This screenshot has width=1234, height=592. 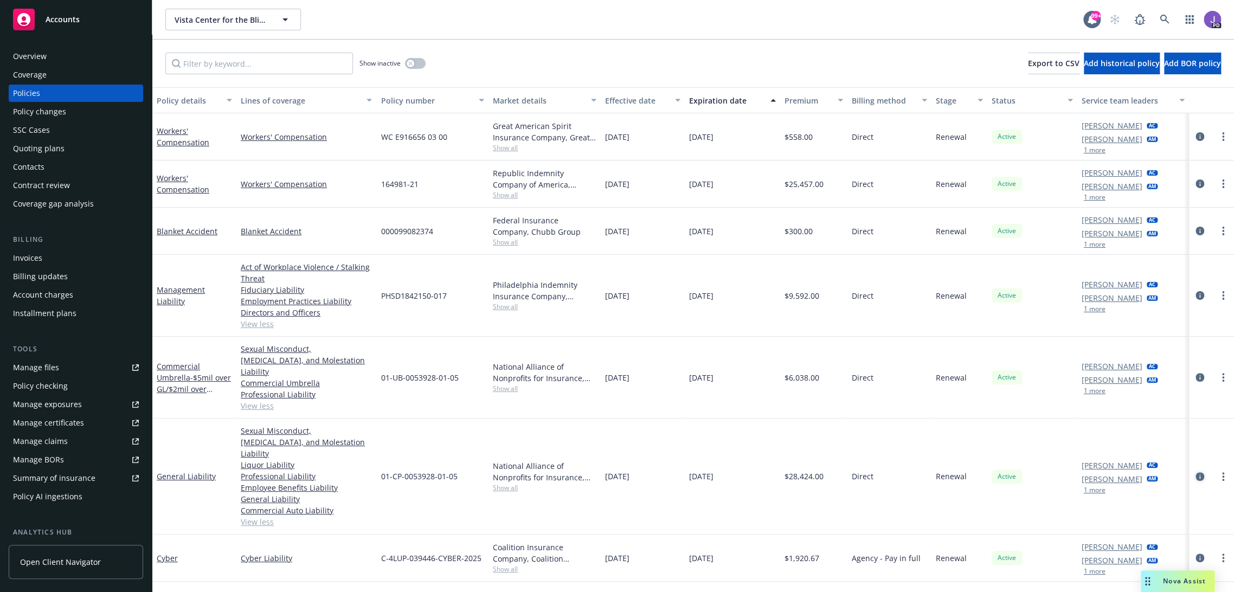 What do you see at coordinates (886, 558) in the screenshot?
I see `span: Agency - Pay in full` at bounding box center [886, 558].